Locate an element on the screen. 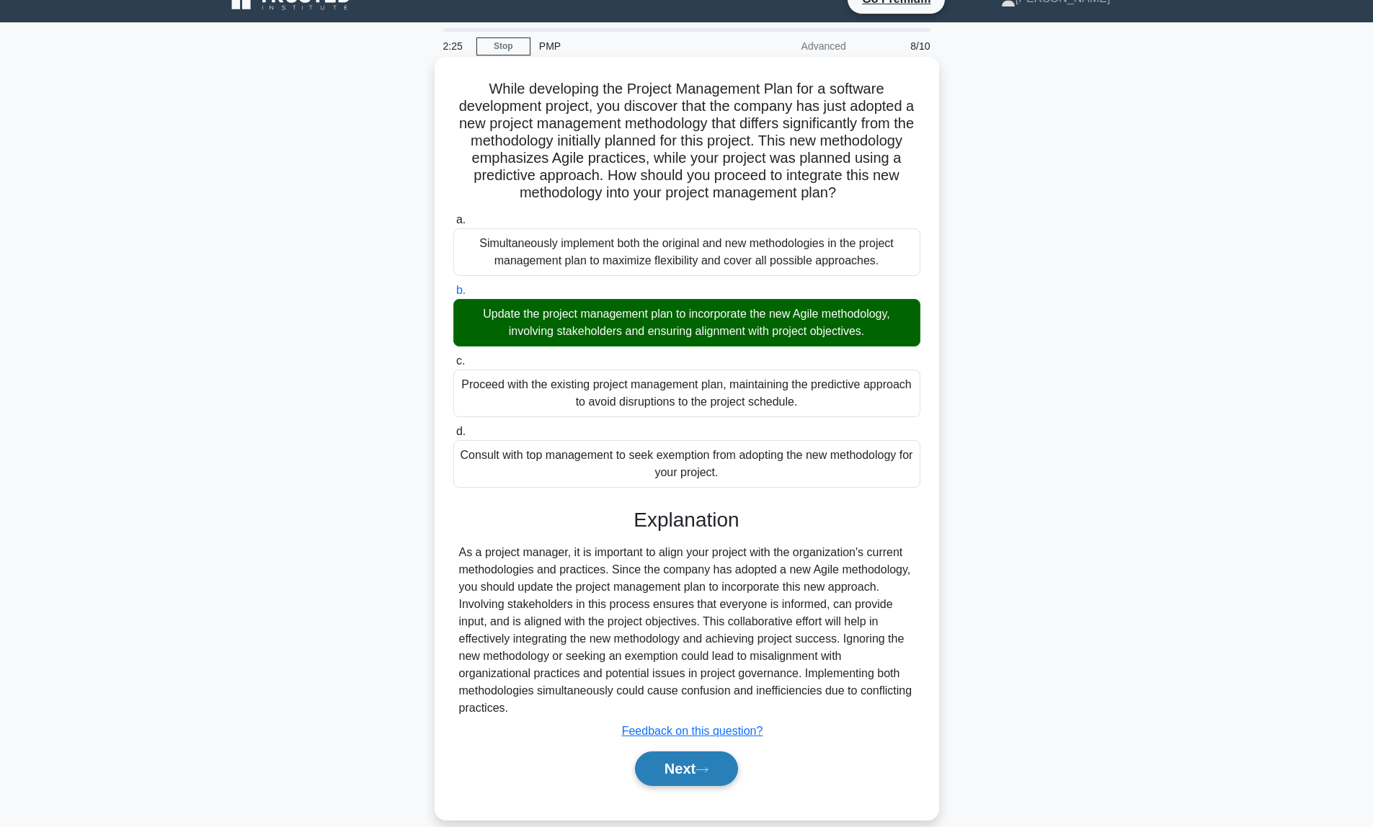 The image size is (1373, 827). div: 2:25 is located at coordinates (455, 46).